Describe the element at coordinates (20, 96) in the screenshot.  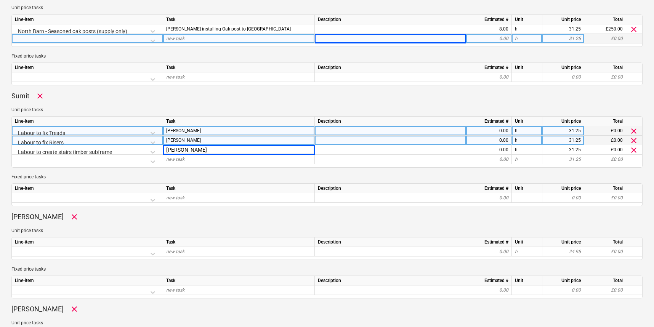
I see `p: Sumit` at that location.